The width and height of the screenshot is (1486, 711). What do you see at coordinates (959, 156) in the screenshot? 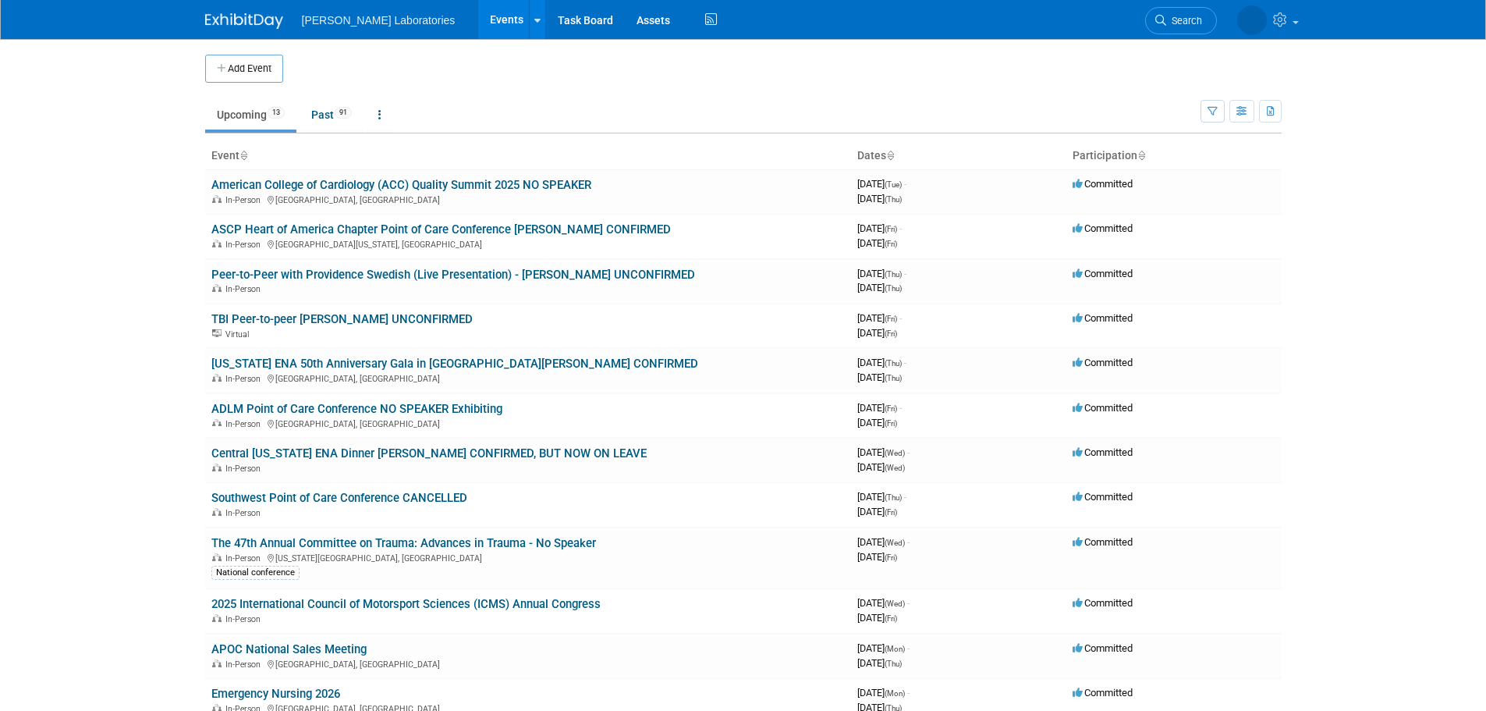
I see `th: Dates` at bounding box center [959, 156].